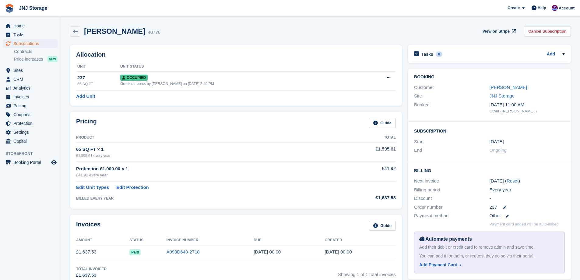 The image size is (580, 280). I want to click on a: A093D640-2718, so click(183, 252).